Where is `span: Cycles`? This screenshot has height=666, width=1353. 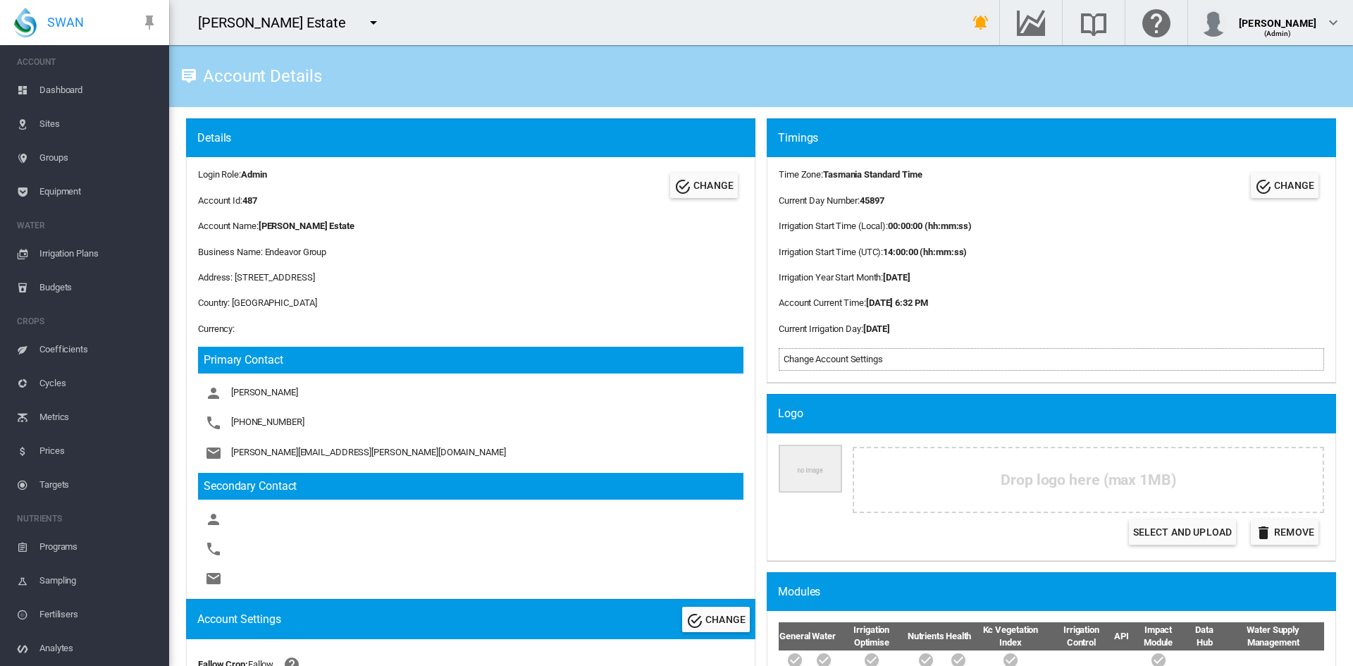 span: Cycles is located at coordinates (99, 383).